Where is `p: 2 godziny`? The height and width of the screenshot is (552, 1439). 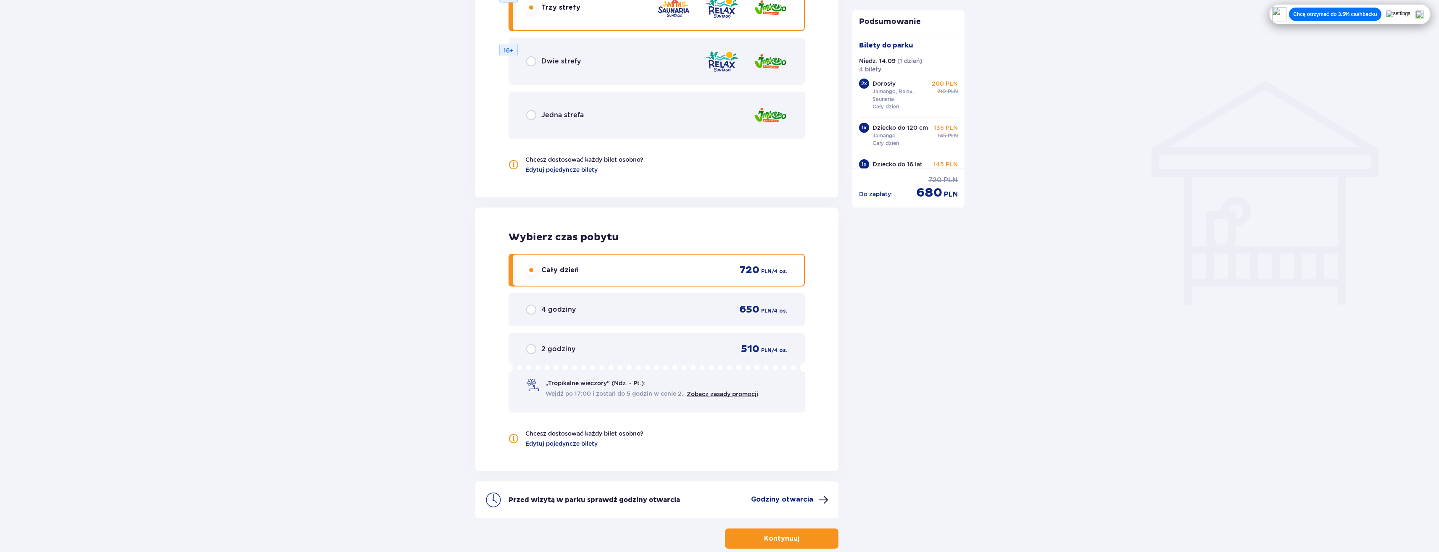
p: 2 godziny is located at coordinates (558, 349).